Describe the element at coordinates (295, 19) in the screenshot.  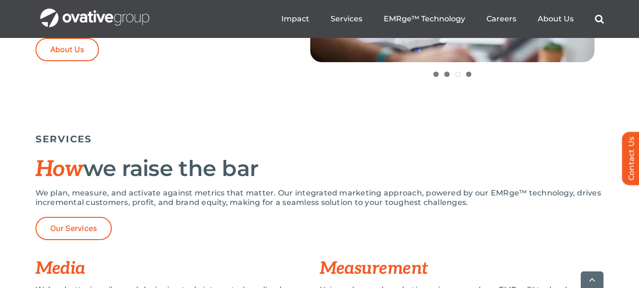
I see `a: Impact` at that location.